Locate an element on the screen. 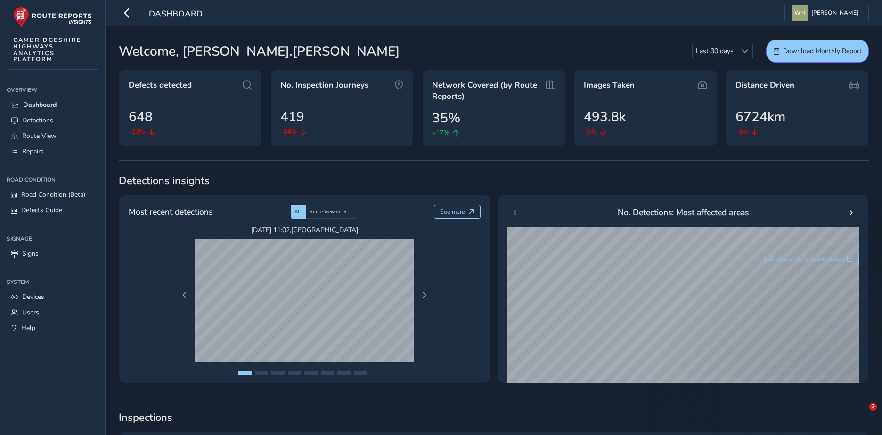 The height and width of the screenshot is (435, 882). span: 648 is located at coordinates (140, 117).